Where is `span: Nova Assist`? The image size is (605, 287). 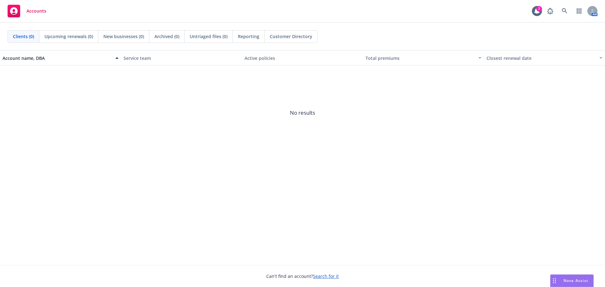 span: Nova Assist is located at coordinates (576, 280).